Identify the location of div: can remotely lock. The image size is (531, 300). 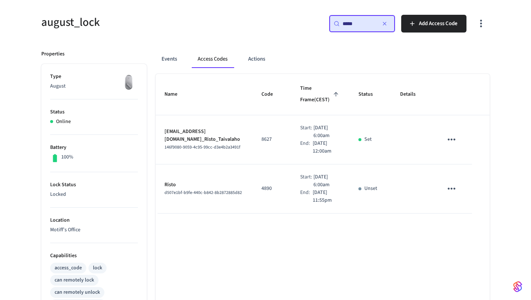
(74, 280).